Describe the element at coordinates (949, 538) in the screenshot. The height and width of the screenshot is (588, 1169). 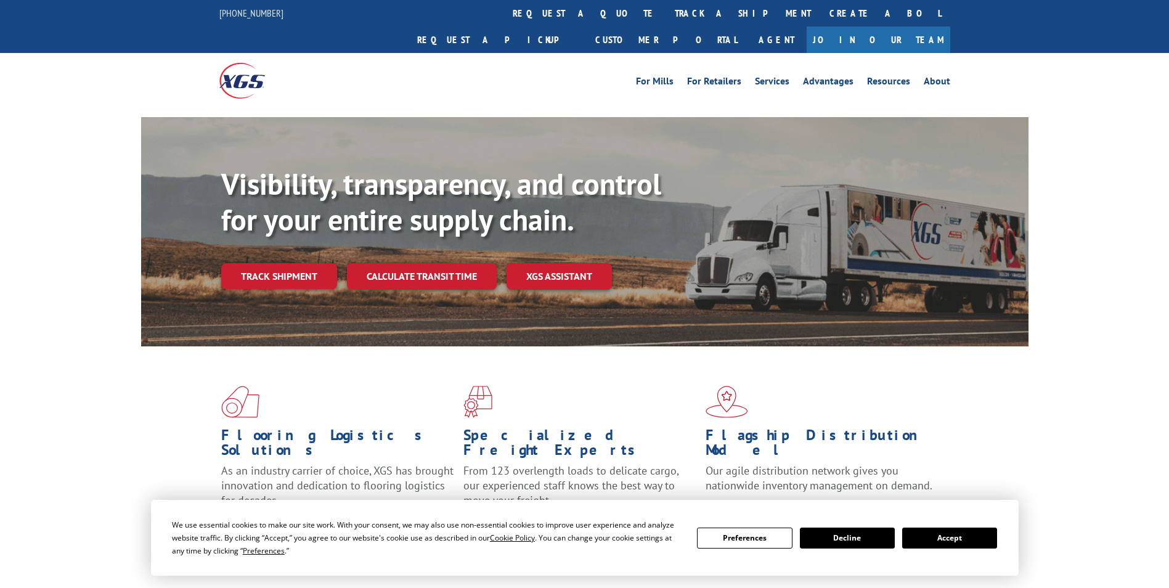
I see `button: Accept` at that location.